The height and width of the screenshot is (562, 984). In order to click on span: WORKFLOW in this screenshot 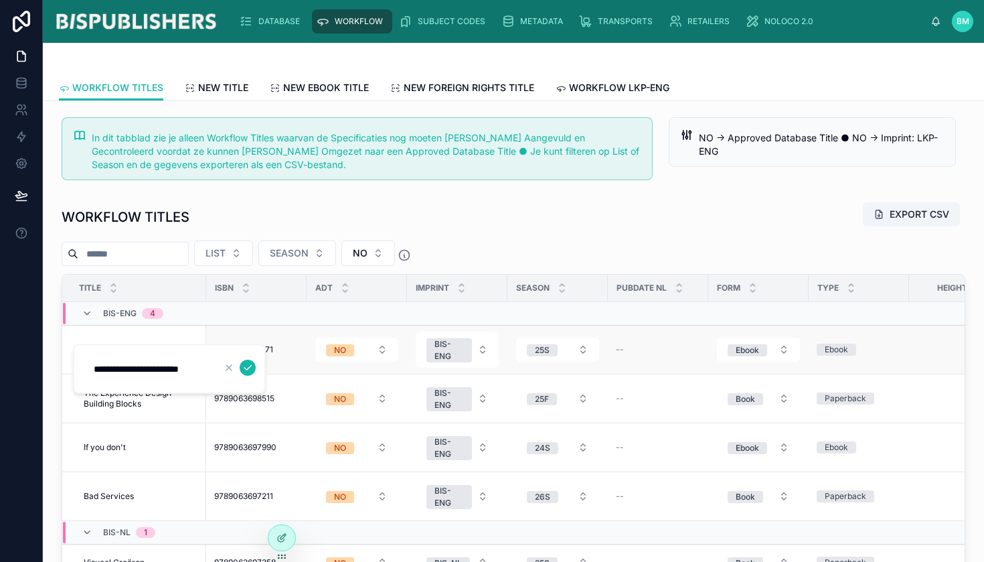, I will do `click(359, 21)`.